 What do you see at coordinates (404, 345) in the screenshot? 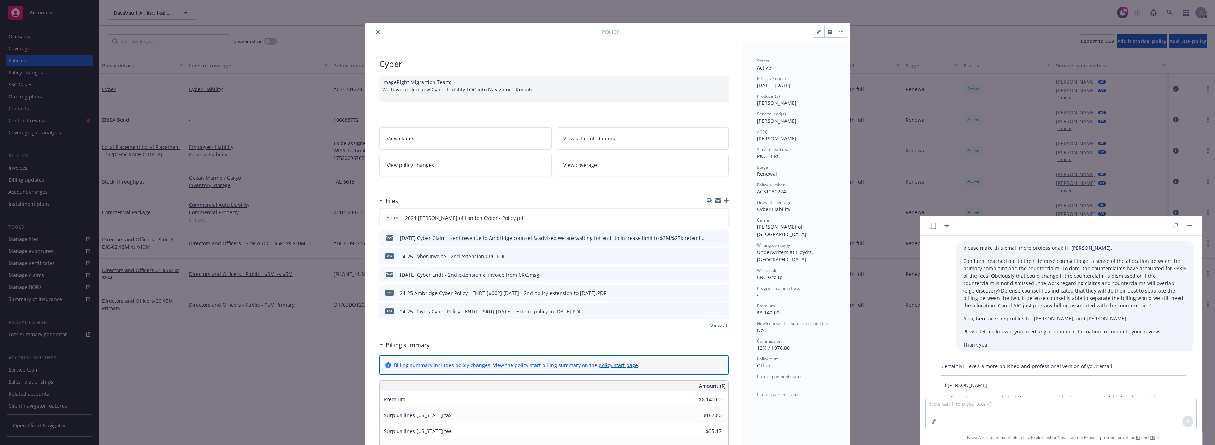
I see `div: Billing summary` at bounding box center [404, 345].